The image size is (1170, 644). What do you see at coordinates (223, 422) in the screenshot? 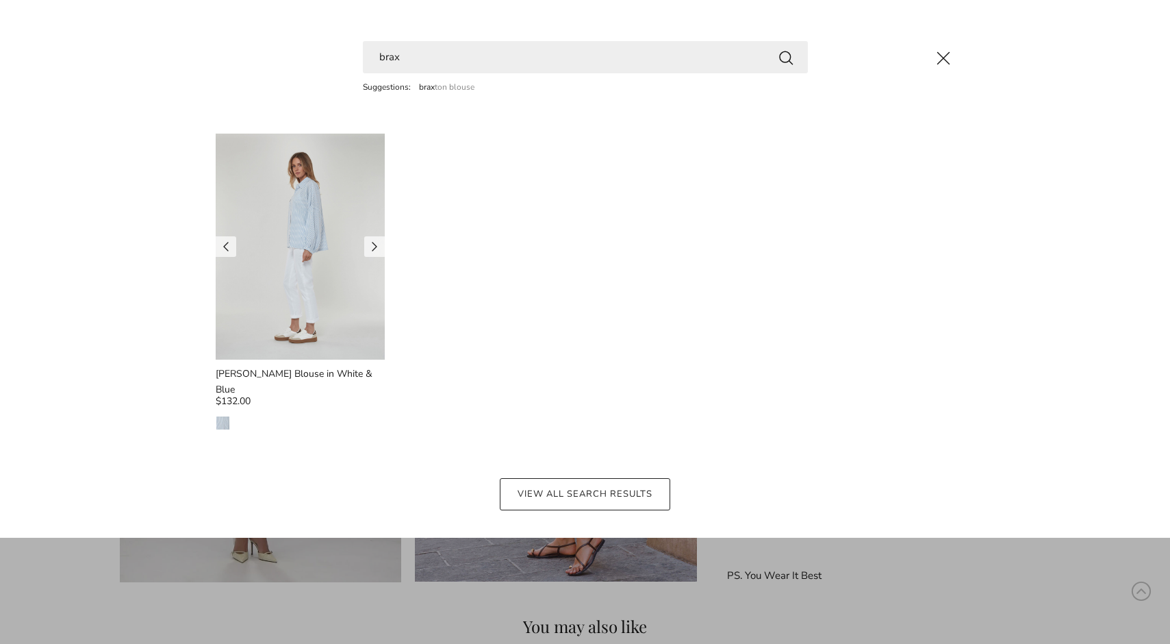
I see `a: White & Blue` at bounding box center [223, 422].